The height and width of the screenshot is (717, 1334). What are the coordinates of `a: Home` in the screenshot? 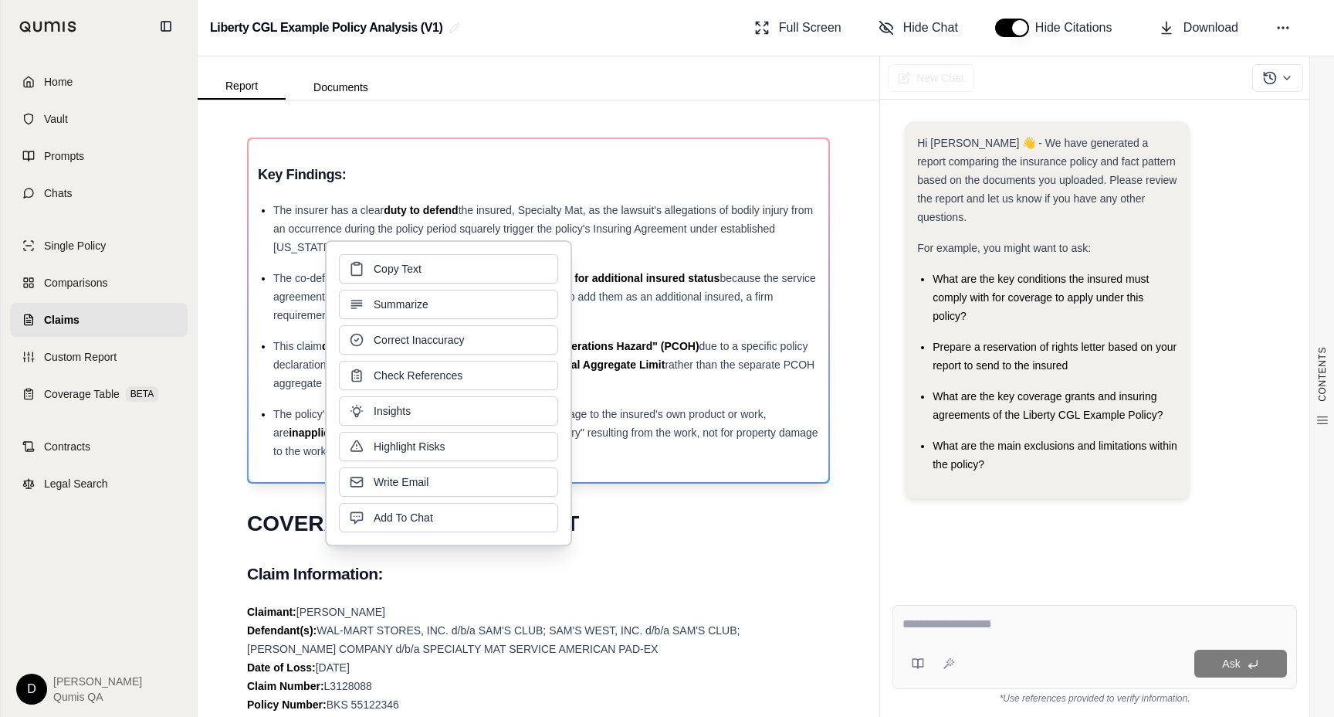 It's located at (99, 82).